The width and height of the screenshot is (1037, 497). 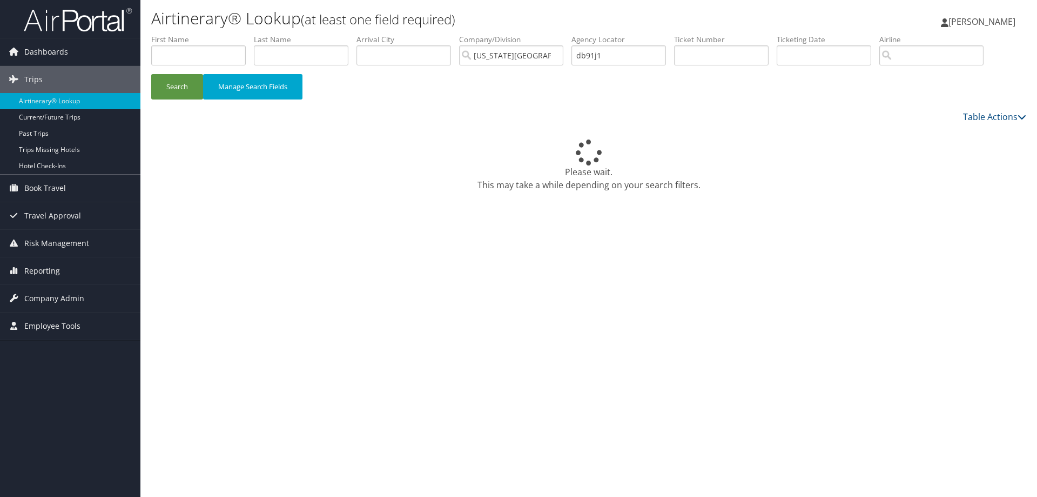 I want to click on label: Arrival City, so click(x=408, y=39).